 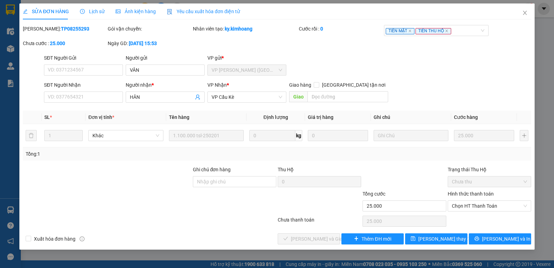 What do you see at coordinates (489, 206) in the screenshot?
I see `span: Chọn HT Thanh Toán` at bounding box center [489, 206].